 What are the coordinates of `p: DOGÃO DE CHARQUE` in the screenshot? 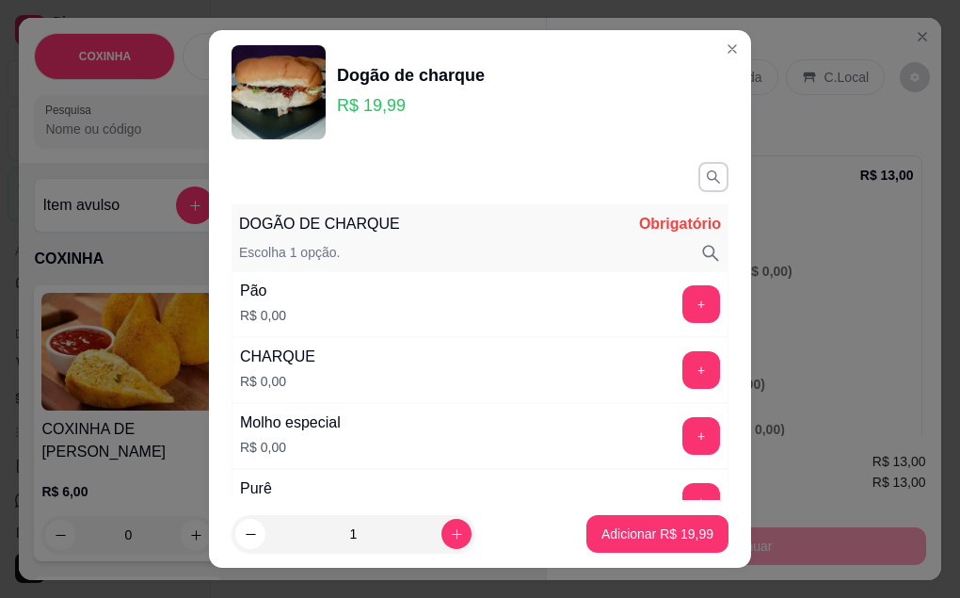 It's located at (319, 224).